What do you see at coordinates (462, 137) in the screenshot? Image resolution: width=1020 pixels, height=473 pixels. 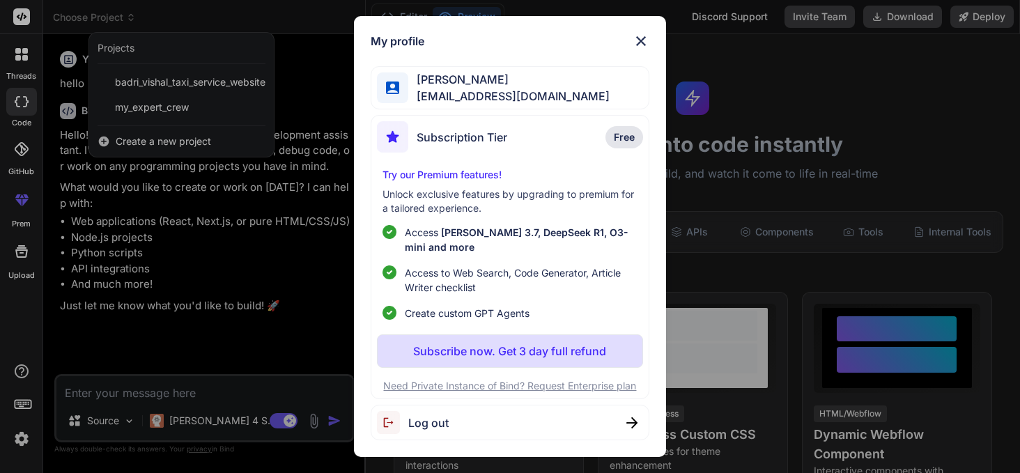 I see `span: Subscription Tier` at bounding box center [462, 137].